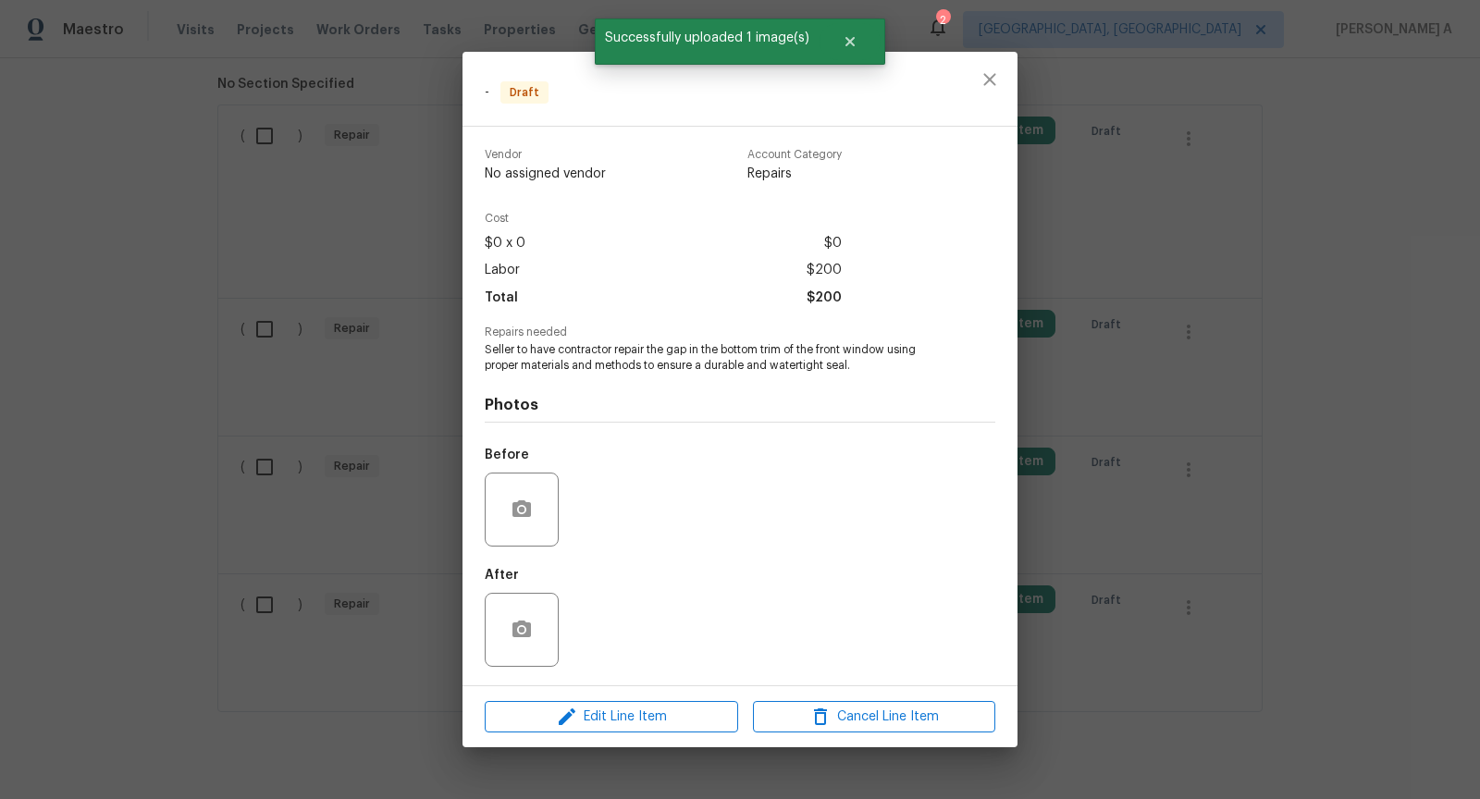 The width and height of the screenshot is (1480, 799). I want to click on span: Edit Line Item, so click(611, 717).